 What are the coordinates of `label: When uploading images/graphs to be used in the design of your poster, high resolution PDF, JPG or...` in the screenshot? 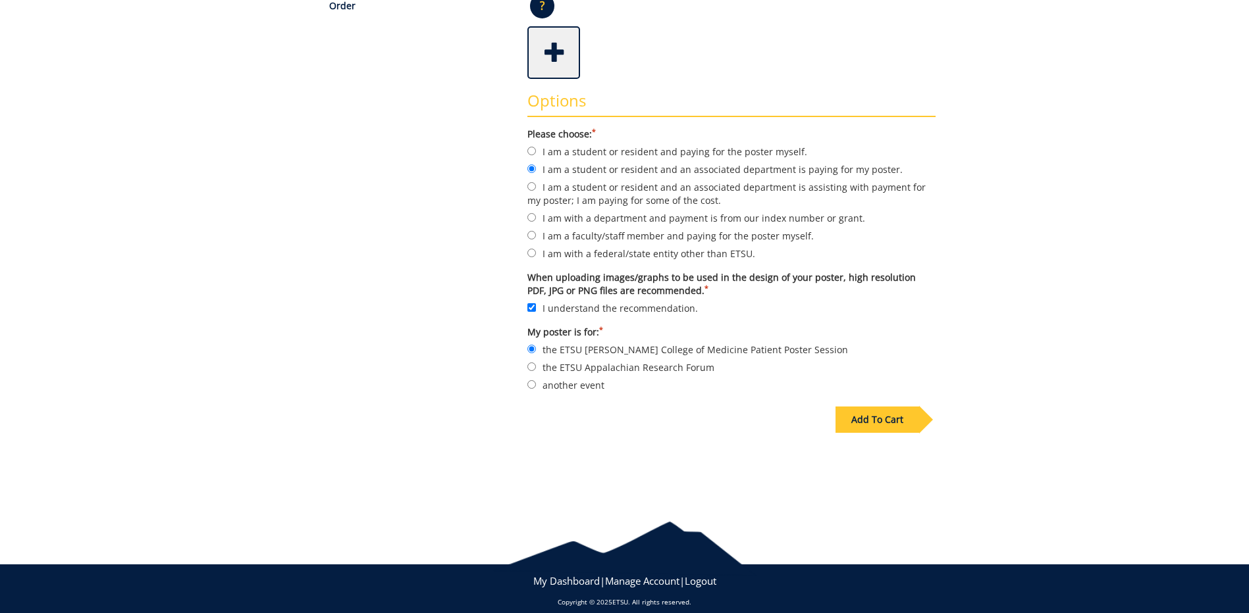 It's located at (731, 284).